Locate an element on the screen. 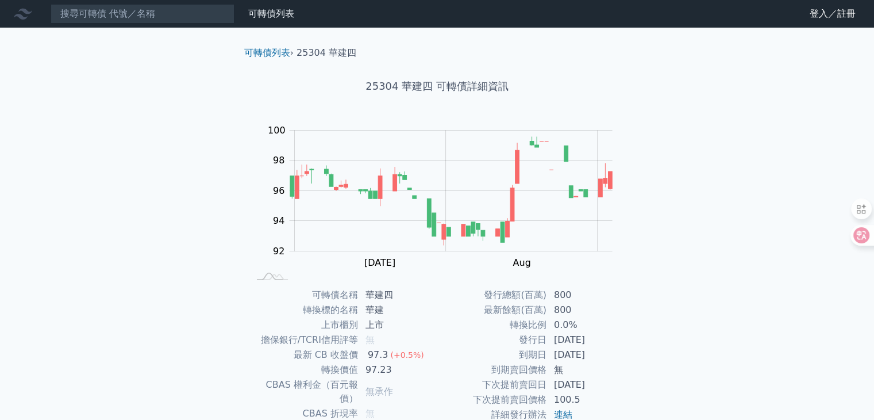  td: 華建 is located at coordinates (398, 310).